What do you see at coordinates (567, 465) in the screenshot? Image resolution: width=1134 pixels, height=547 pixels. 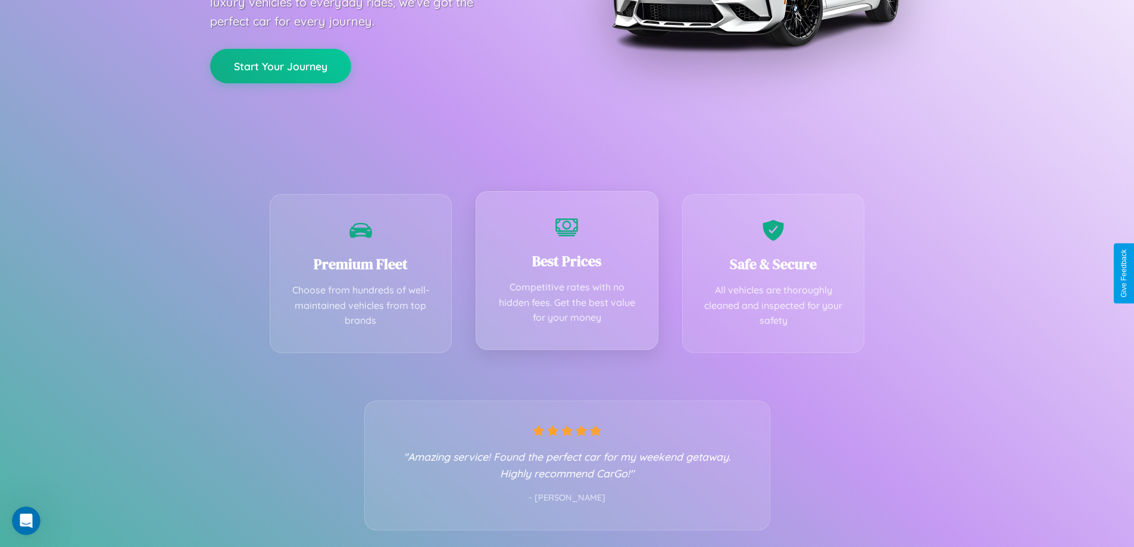 I see `p: "Amazing service! Found the perfect car for my weekend getaway. Highly recommend CarGo!"` at bounding box center [567, 465].